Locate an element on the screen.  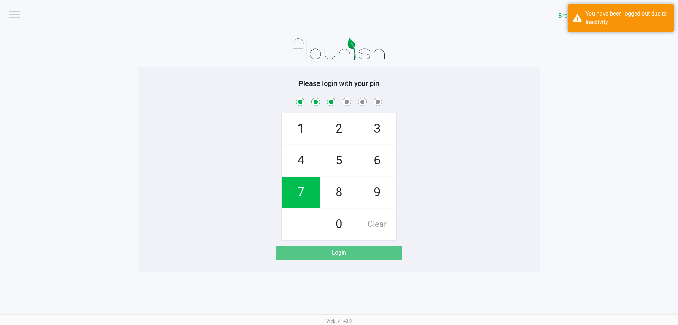
span: 0 is located at coordinates (339, 224).